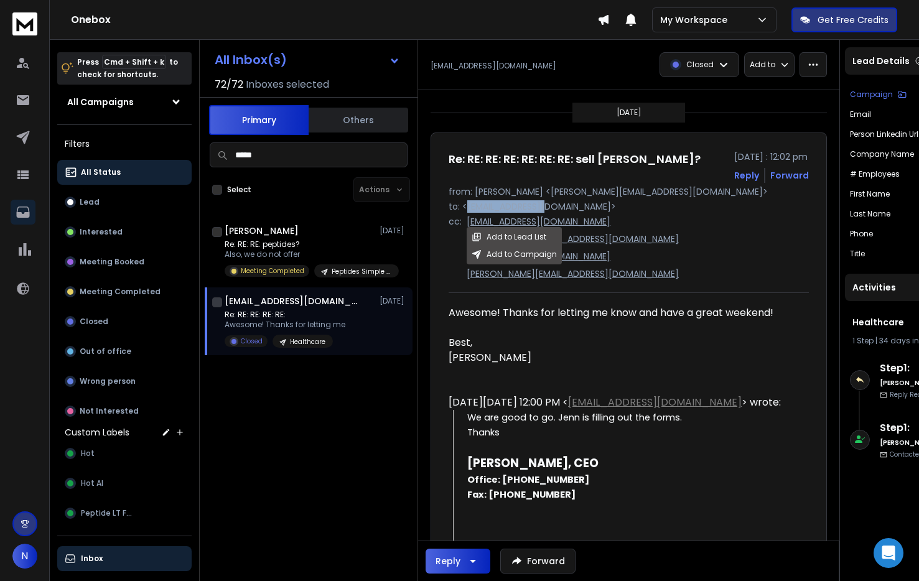 The width and height of the screenshot is (919, 581). What do you see at coordinates (90, 202) in the screenshot?
I see `p: Lead` at bounding box center [90, 202].